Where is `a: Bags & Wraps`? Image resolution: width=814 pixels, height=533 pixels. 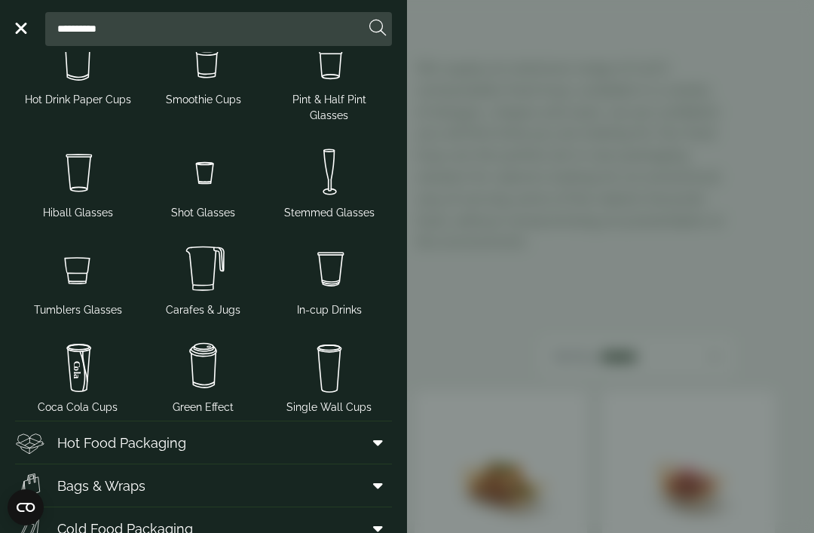 a: Bags & Wraps is located at coordinates (203, 485).